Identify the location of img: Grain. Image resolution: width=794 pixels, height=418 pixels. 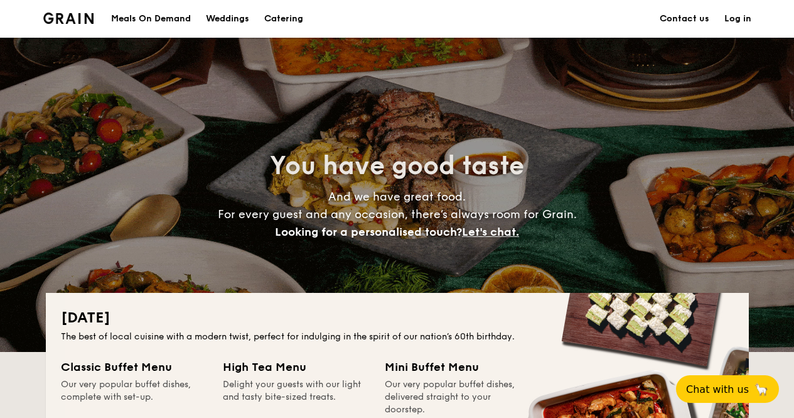
(68, 18).